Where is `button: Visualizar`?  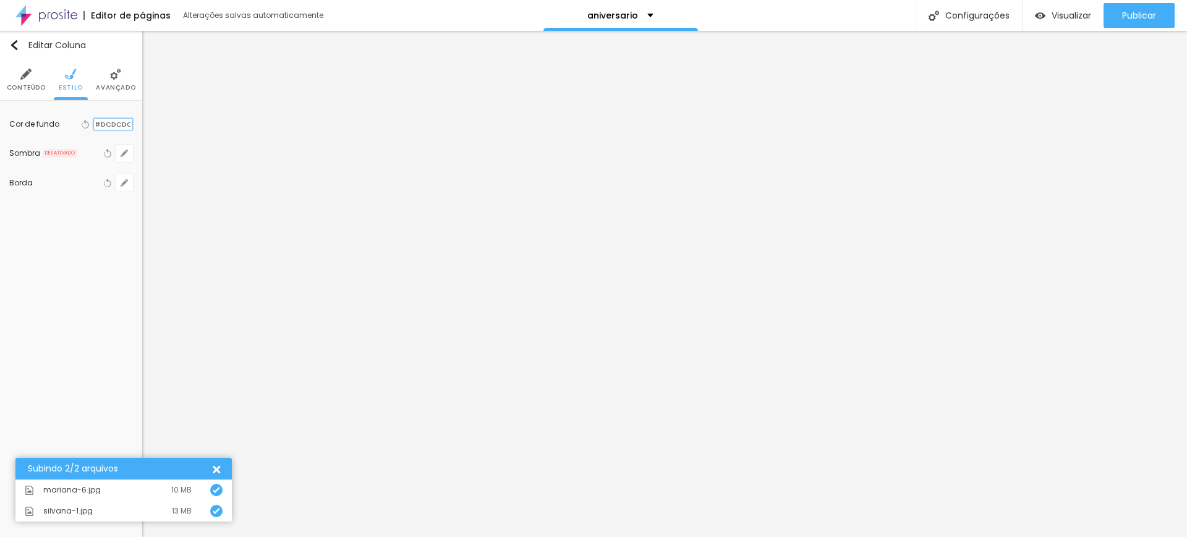 button: Visualizar is located at coordinates (1063, 15).